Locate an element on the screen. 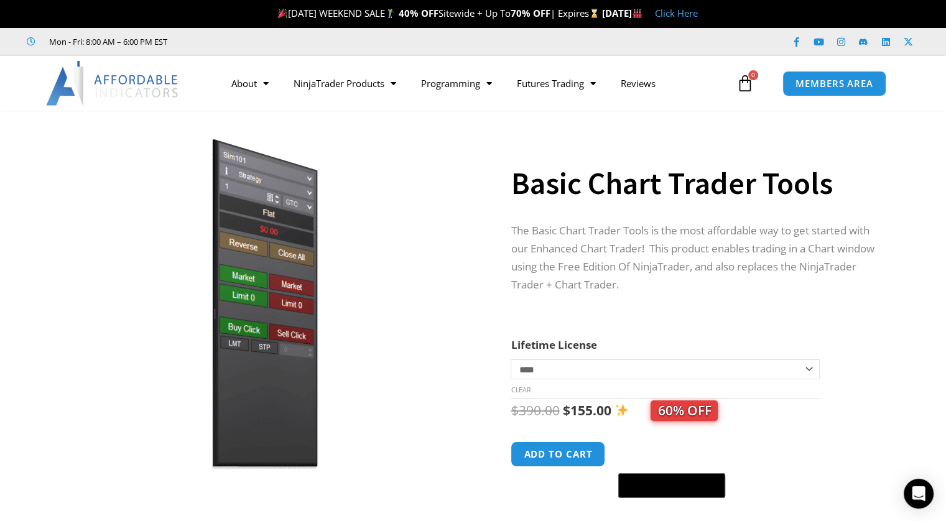 This screenshot has width=946, height=521. a: NinjaTrader Products is located at coordinates (344, 83).